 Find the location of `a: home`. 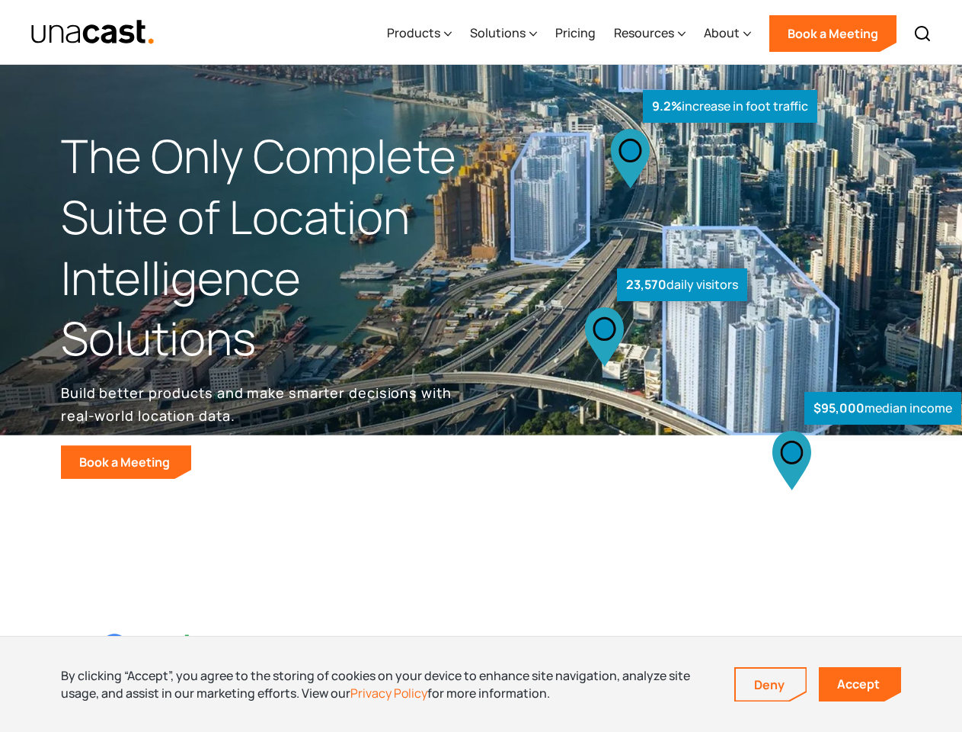

a: home is located at coordinates (92, 32).